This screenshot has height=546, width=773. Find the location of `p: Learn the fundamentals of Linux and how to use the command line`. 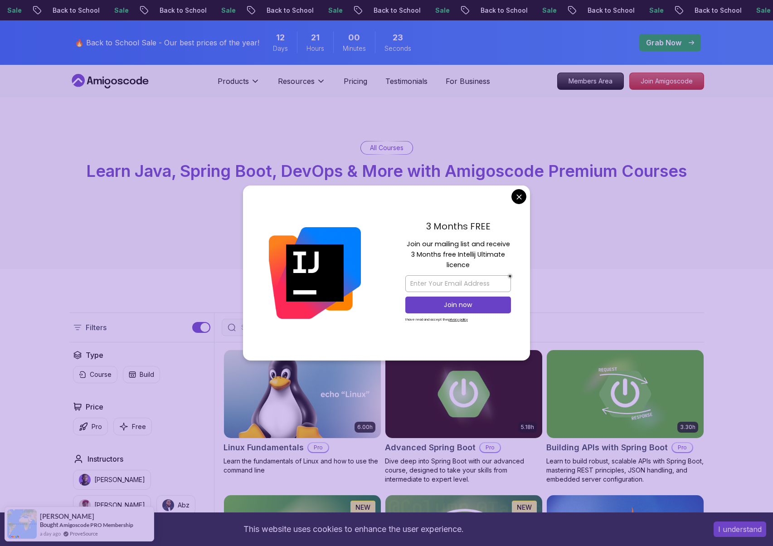

p: Learn the fundamentals of Linux and how to use the command line is located at coordinates (302, 466).